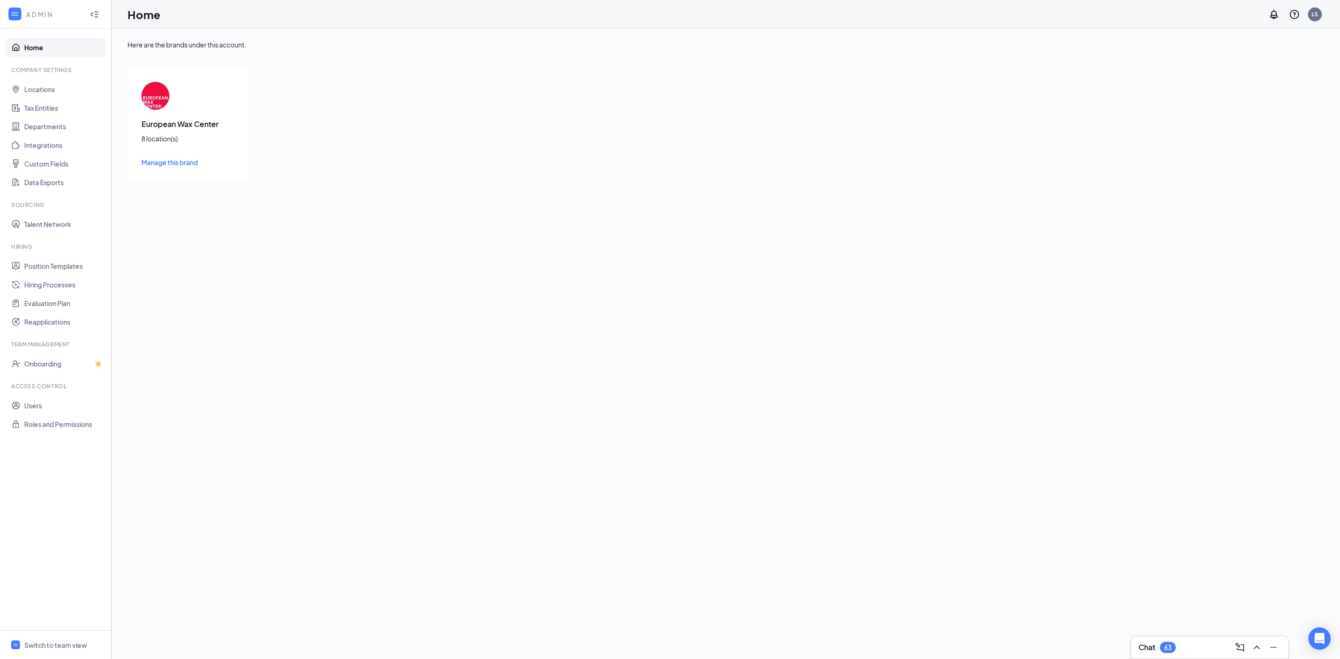  Describe the element at coordinates (64, 303) in the screenshot. I see `a: Evaluation Plan` at that location.